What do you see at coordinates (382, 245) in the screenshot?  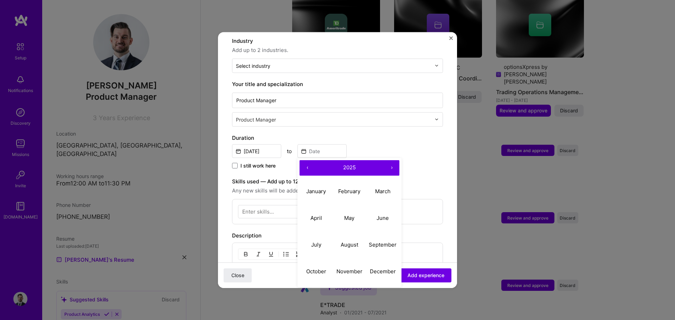 I see `button: September 2025` at bounding box center [382, 245].